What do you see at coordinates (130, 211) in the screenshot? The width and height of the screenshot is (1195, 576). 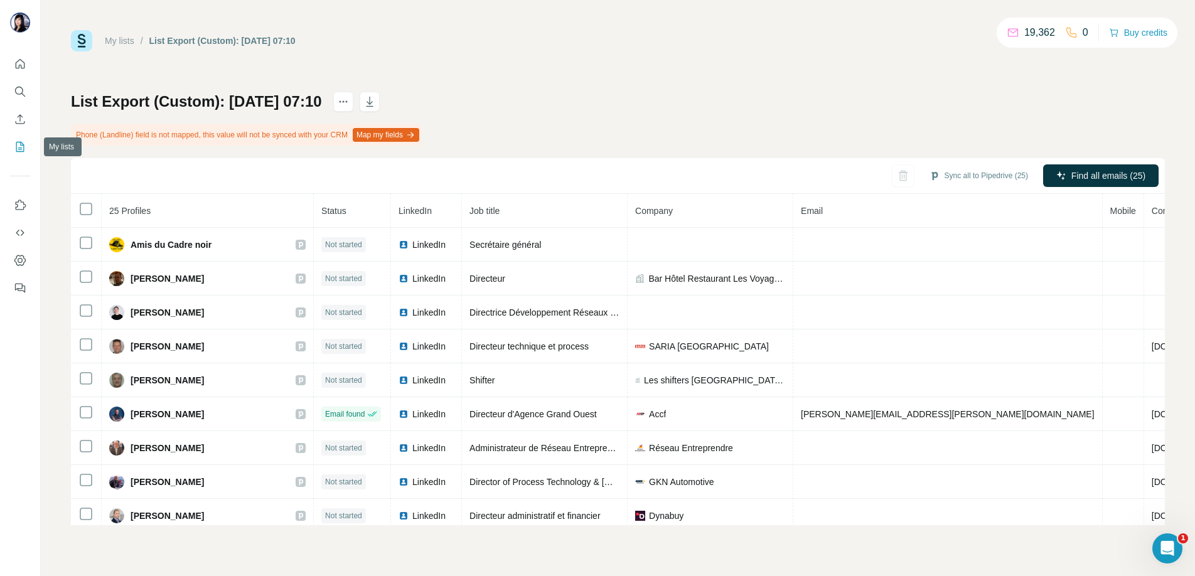 I see `span: 25 Profiles` at bounding box center [130, 211].